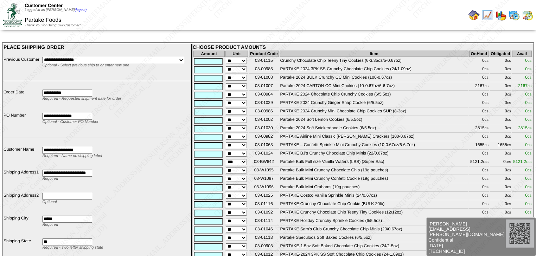  I want to click on td: PARTAKE BJ's Crunchy Chocolate Chip Minis (22/0.67oz), so click(374, 154).